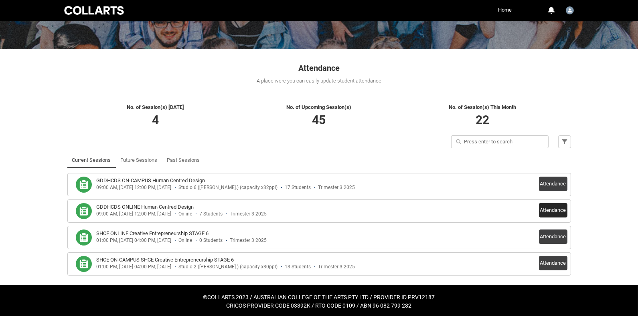 The image size is (638, 316). What do you see at coordinates (165, 260) in the screenshot?
I see `h3: SHCE ON-CAMPUS SHCE Creative Entrepreneurship STAGE 6` at bounding box center [165, 260].